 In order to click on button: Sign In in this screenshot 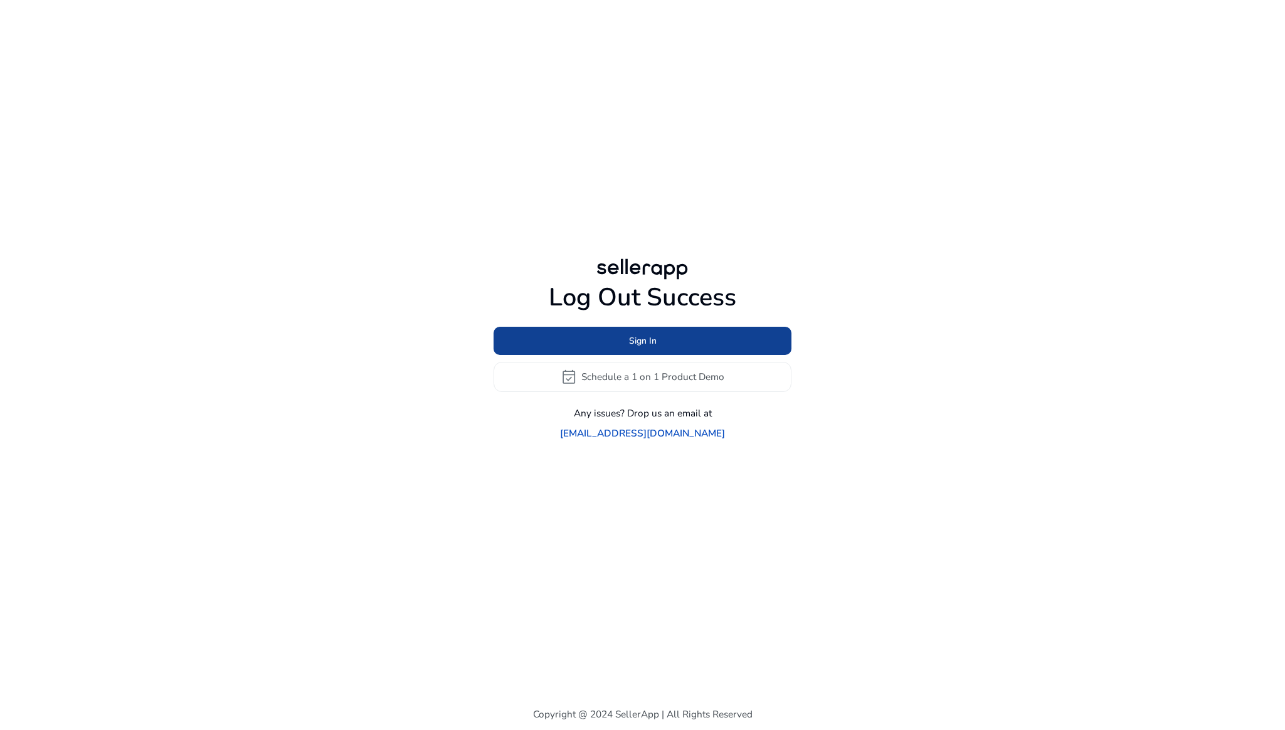, I will do `click(642, 341)`.